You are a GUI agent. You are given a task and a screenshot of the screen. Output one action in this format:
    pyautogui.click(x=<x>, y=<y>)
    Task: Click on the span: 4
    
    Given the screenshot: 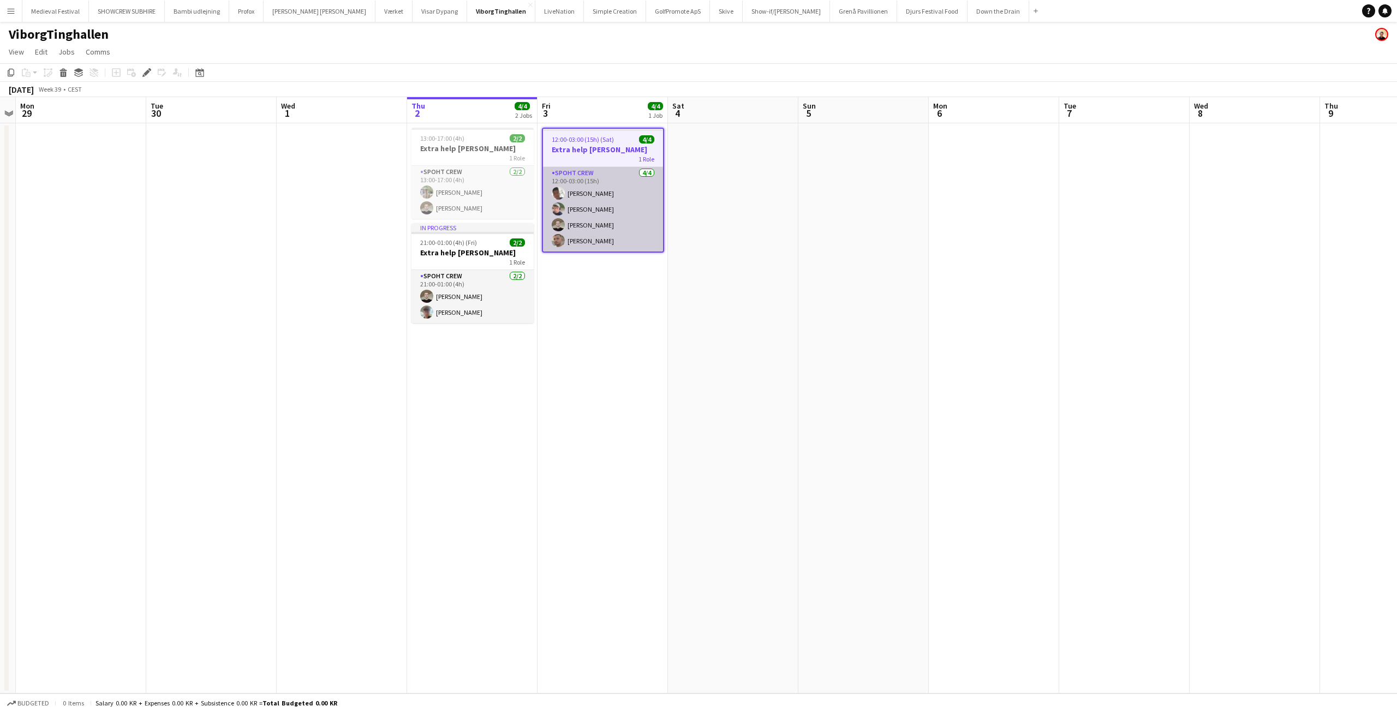 What is the action you would take?
    pyautogui.click(x=677, y=113)
    